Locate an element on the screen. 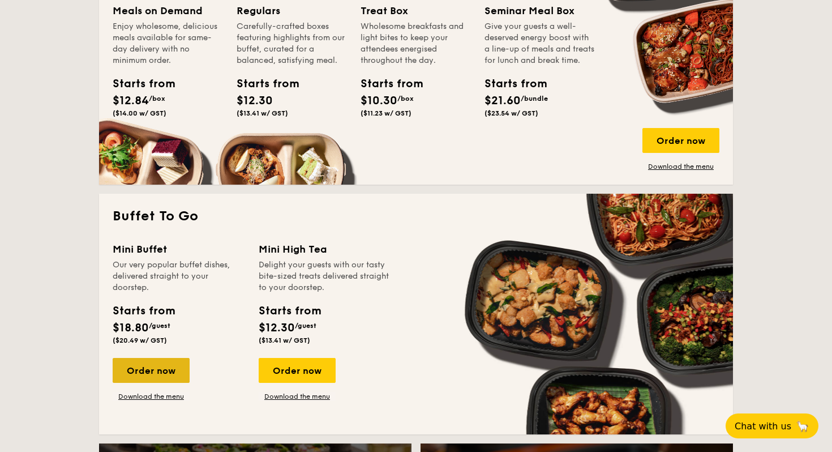  div: Mini Buffet is located at coordinates (179, 249).